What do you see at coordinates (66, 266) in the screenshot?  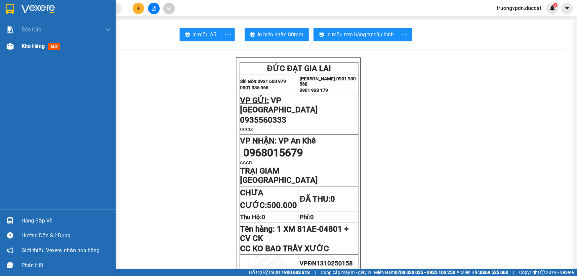 I see `div: Phản hồi` at bounding box center [66, 266].